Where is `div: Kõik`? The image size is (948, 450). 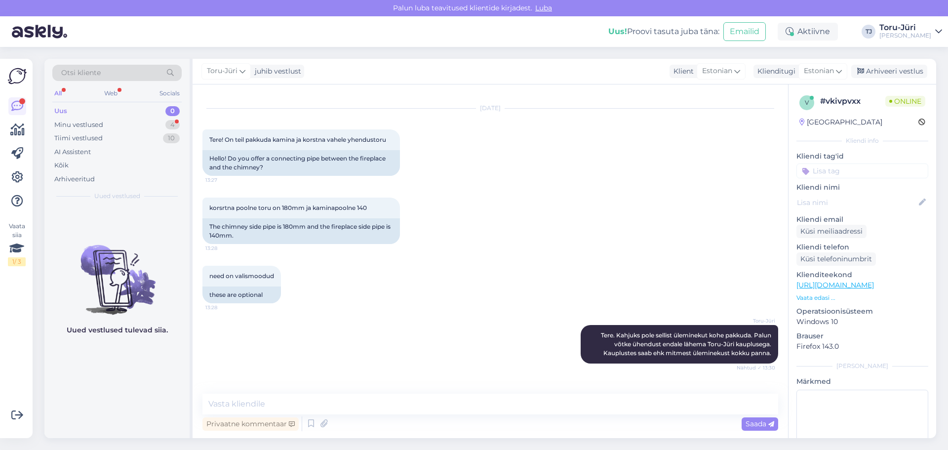 div: Kõik is located at coordinates (61, 165).